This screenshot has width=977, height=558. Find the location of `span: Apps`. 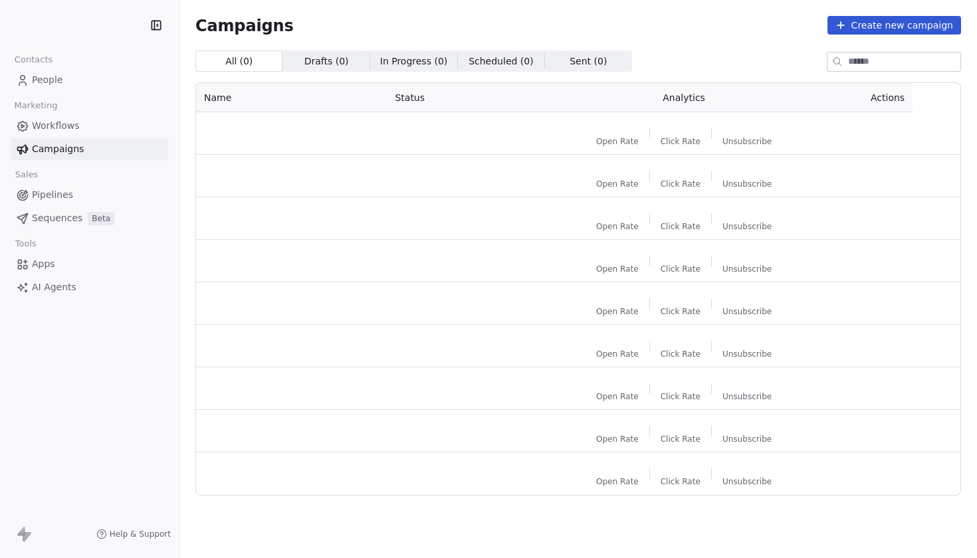

span: Apps is located at coordinates (43, 264).